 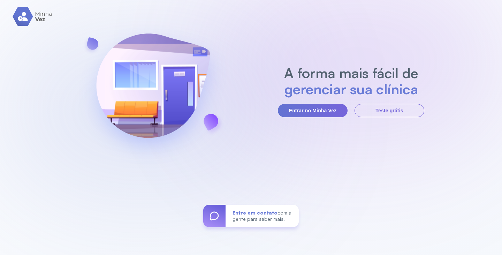 I want to click on a: Entre em contatocom a gente para saber mais!, so click(x=251, y=216).